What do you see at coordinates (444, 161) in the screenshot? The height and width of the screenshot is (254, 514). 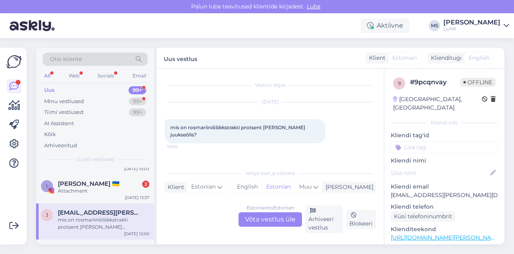 I see `p: Kliendi nimi` at bounding box center [444, 161].